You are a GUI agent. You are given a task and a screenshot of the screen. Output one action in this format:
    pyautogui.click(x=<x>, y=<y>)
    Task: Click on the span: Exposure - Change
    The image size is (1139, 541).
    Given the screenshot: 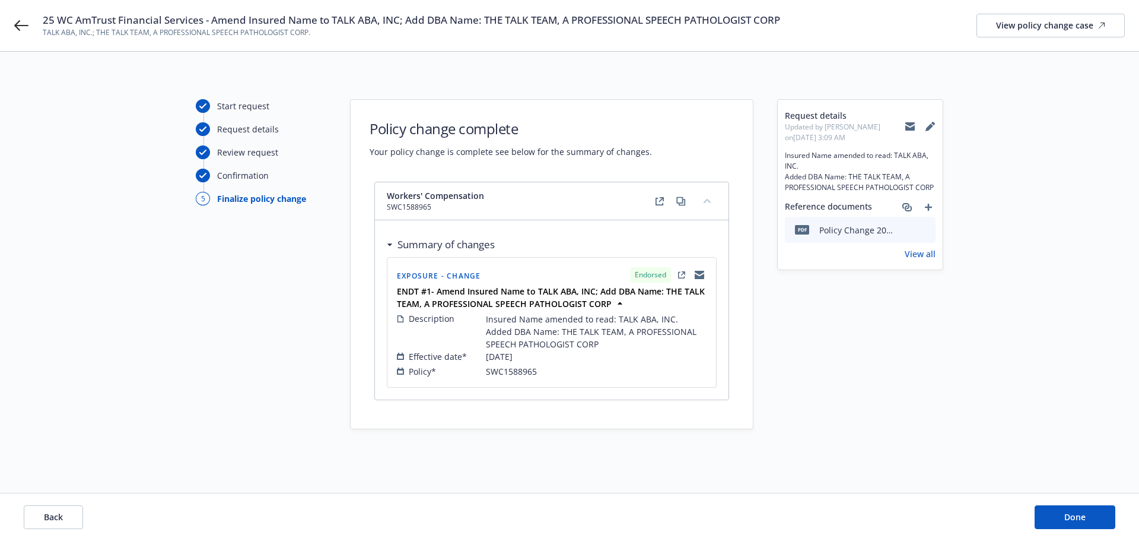 What is the action you would take?
    pyautogui.click(x=439, y=275)
    